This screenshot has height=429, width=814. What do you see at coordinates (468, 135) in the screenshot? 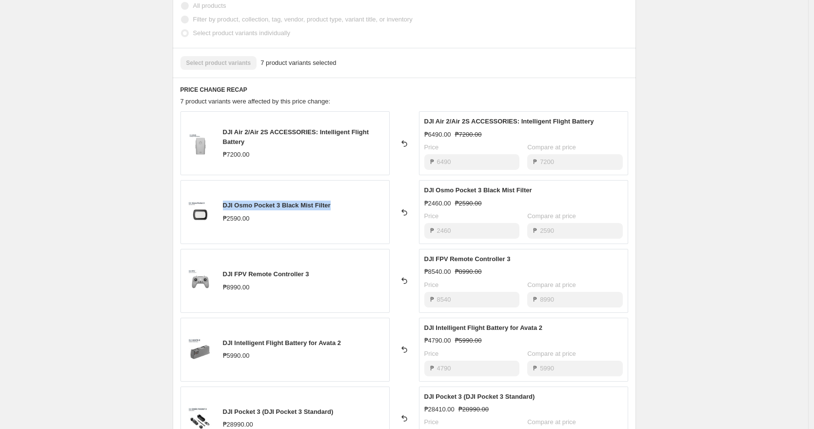
I see `strike: ₱7200.00` at bounding box center [468, 135].